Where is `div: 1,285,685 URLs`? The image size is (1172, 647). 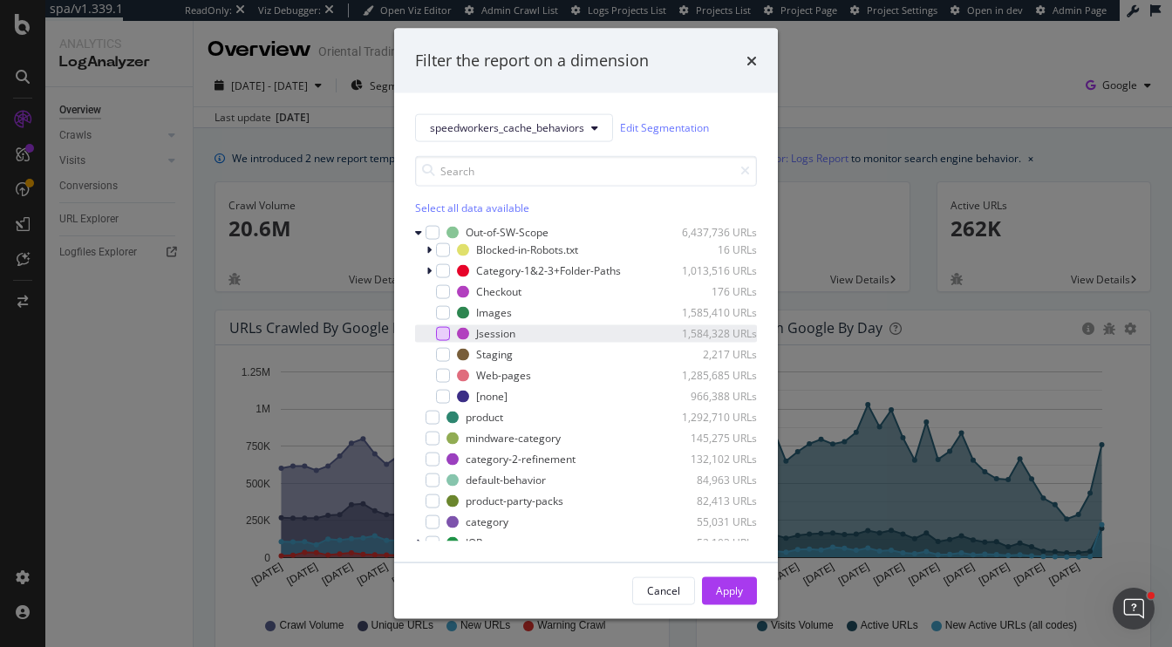 div: 1,285,685 URLs is located at coordinates (714, 375).